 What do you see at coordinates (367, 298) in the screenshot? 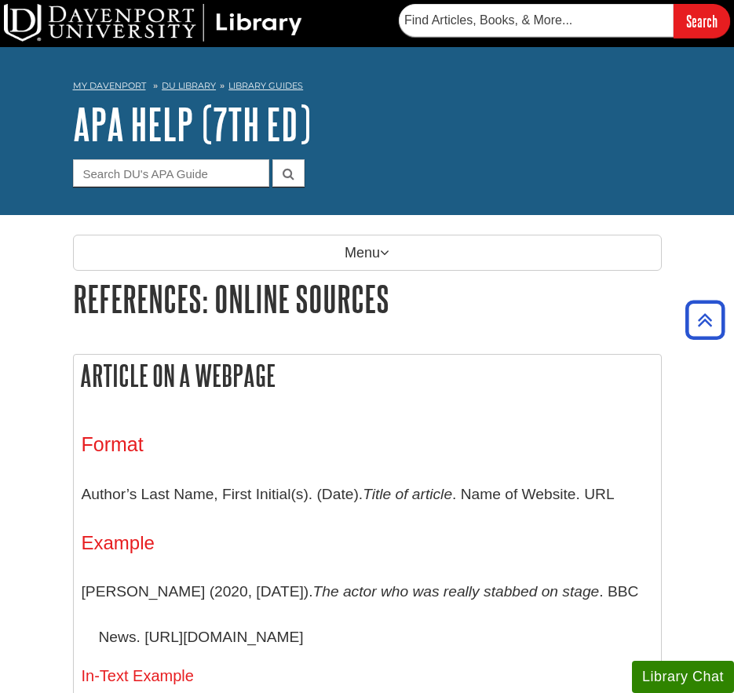
I see `h1: References: Online Sources` at bounding box center [367, 298].